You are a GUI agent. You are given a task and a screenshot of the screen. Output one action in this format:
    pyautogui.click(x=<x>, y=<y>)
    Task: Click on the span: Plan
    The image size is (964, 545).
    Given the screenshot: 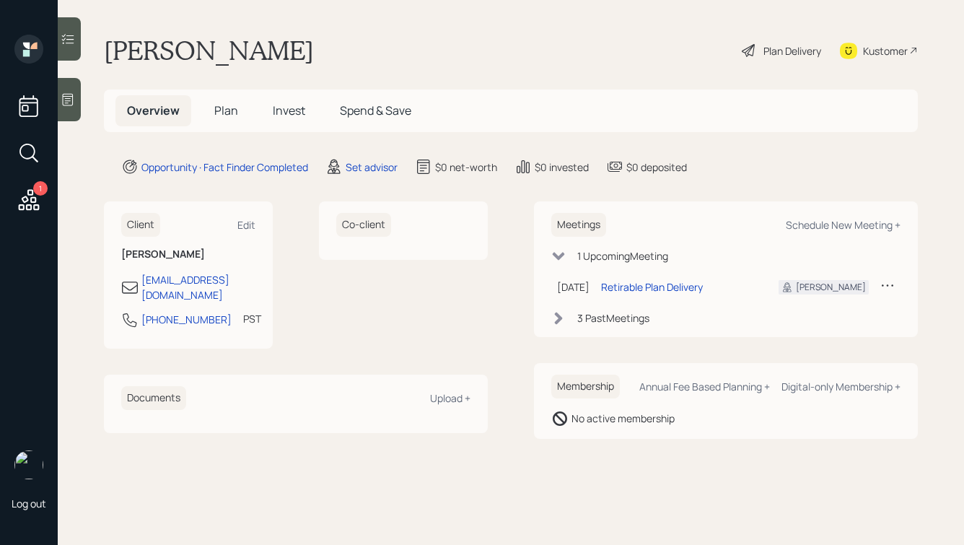 What is the action you would take?
    pyautogui.click(x=226, y=110)
    